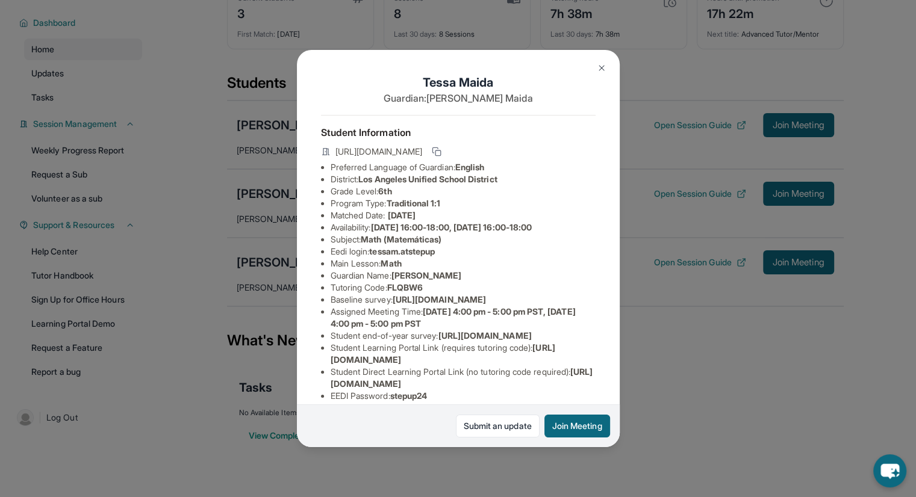  What do you see at coordinates (463, 264) in the screenshot?
I see `li: Main Lesson :` at bounding box center [463, 264].